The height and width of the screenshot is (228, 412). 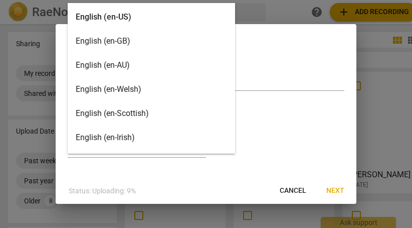 I want to click on div: Spanish, so click(x=151, y=161).